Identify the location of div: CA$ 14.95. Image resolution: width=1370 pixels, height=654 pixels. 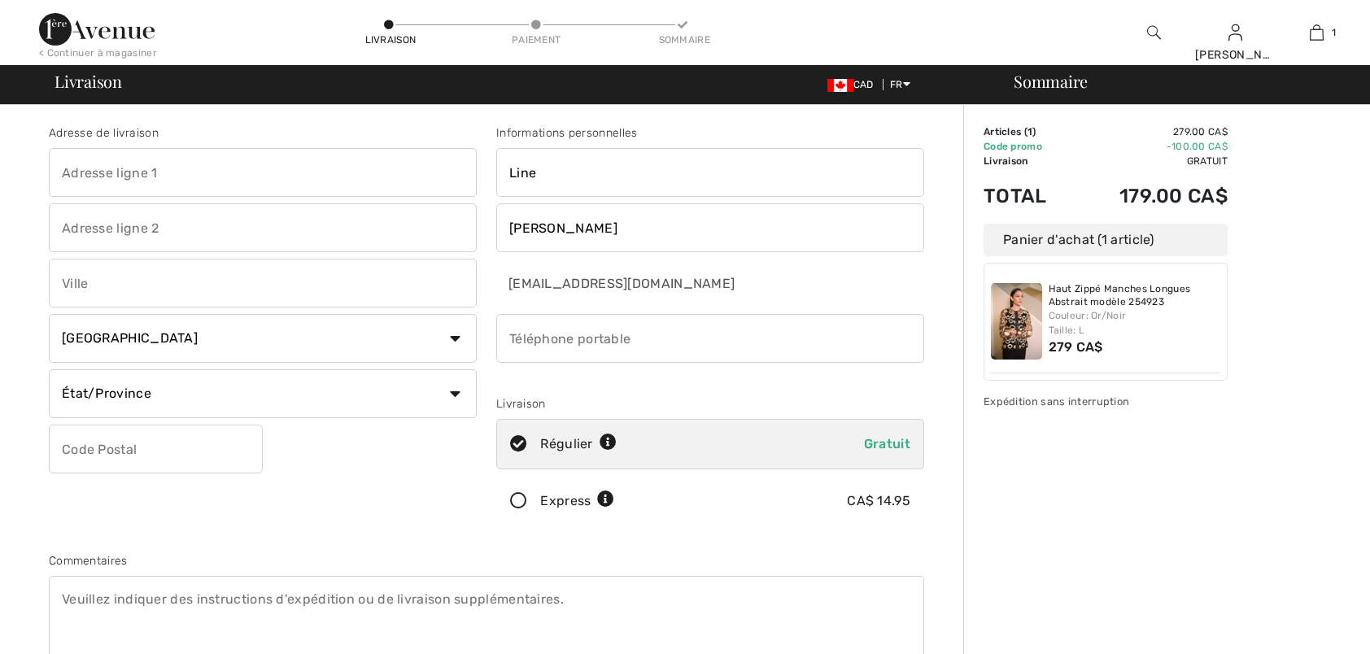
(879, 501).